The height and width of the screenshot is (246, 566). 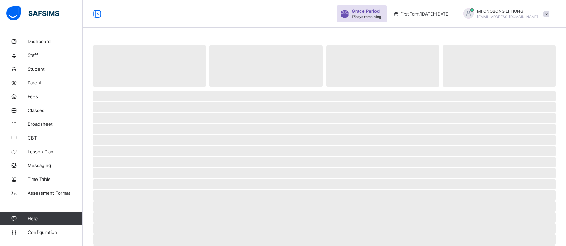 What do you see at coordinates (421, 14) in the screenshot?
I see `span: session/term information` at bounding box center [421, 14].